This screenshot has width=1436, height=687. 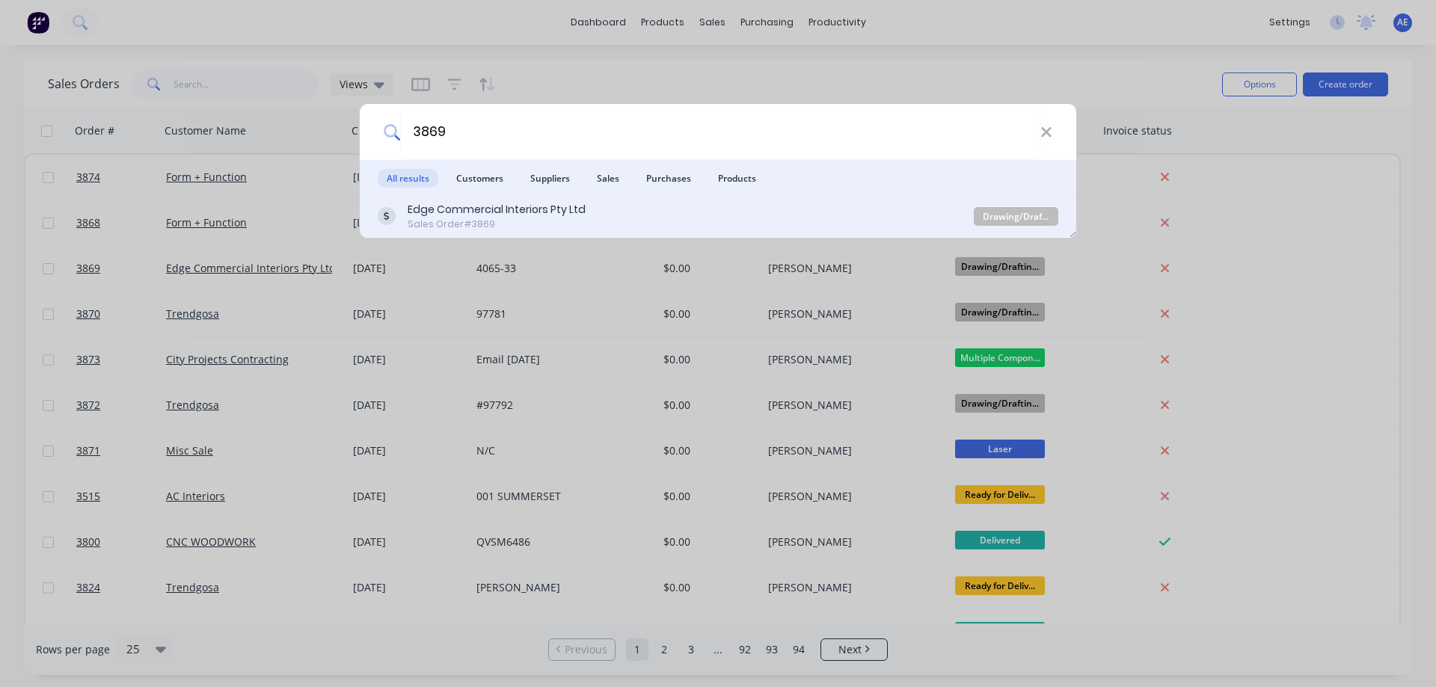 What do you see at coordinates (1015, 216) in the screenshot?
I see `div: Drawing/Drafting` at bounding box center [1015, 216].